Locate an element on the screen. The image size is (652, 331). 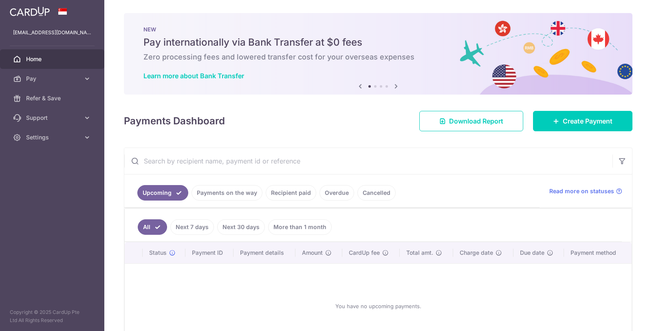
span: Refer & Save is located at coordinates (53, 98).